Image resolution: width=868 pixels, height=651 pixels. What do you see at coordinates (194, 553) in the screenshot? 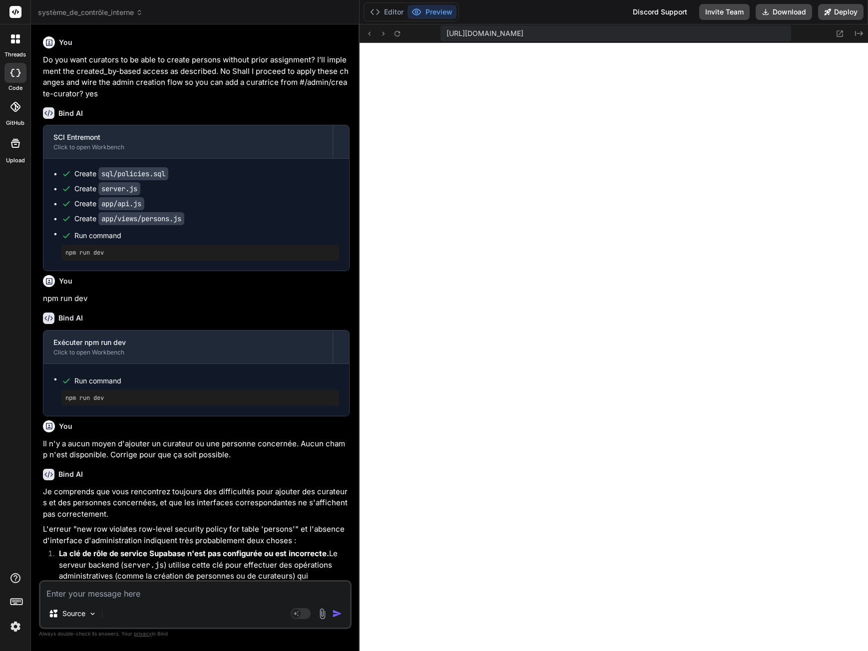
I see `strong: La clé de rôle de service Supabase n'est pas configurée ou est incorrecte.` at bounding box center [194, 553].